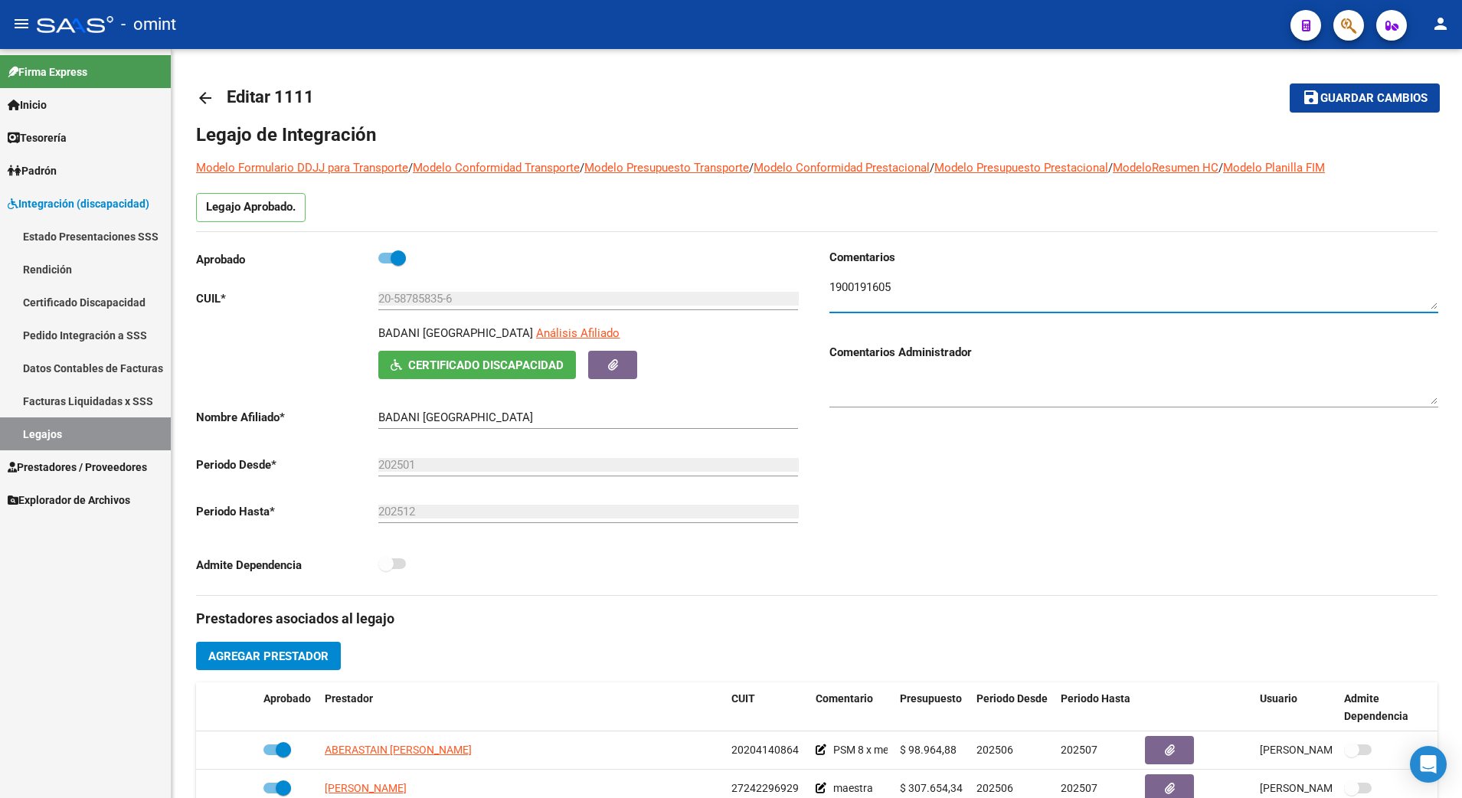 The image size is (1462, 798). I want to click on span: Análisis Afiliado, so click(577, 333).